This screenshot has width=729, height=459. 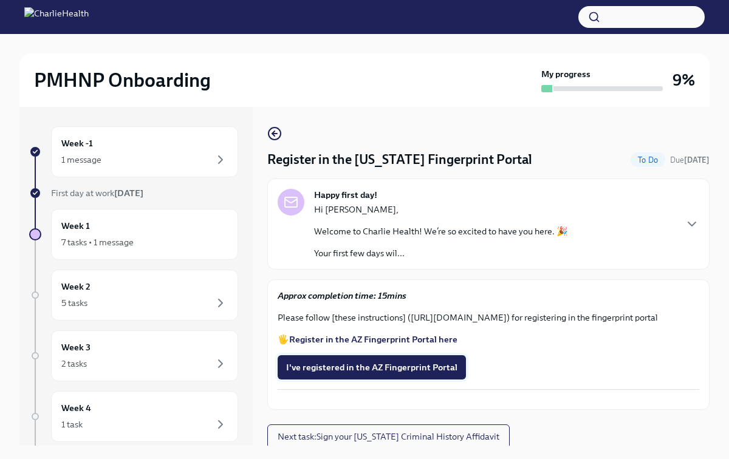 I want to click on h2: PMHNP Onboarding, so click(x=122, y=80).